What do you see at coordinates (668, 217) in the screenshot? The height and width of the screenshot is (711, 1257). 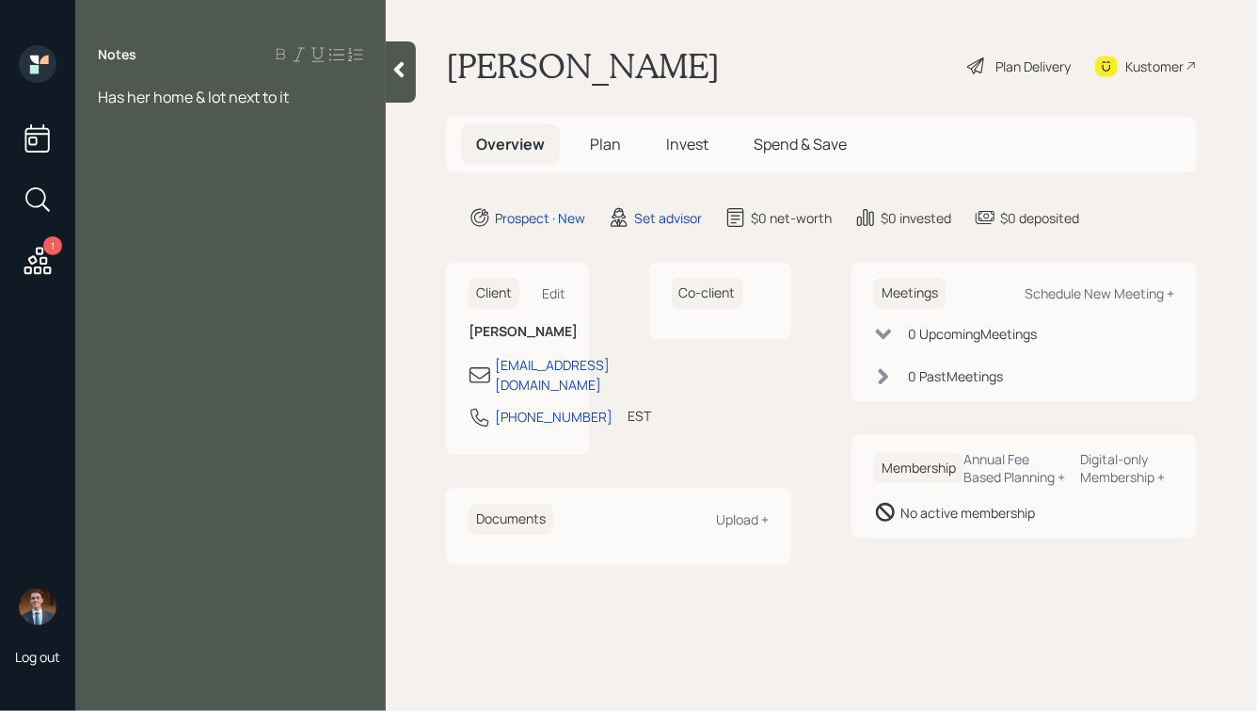 I see `div: Set advisor` at bounding box center [668, 217].